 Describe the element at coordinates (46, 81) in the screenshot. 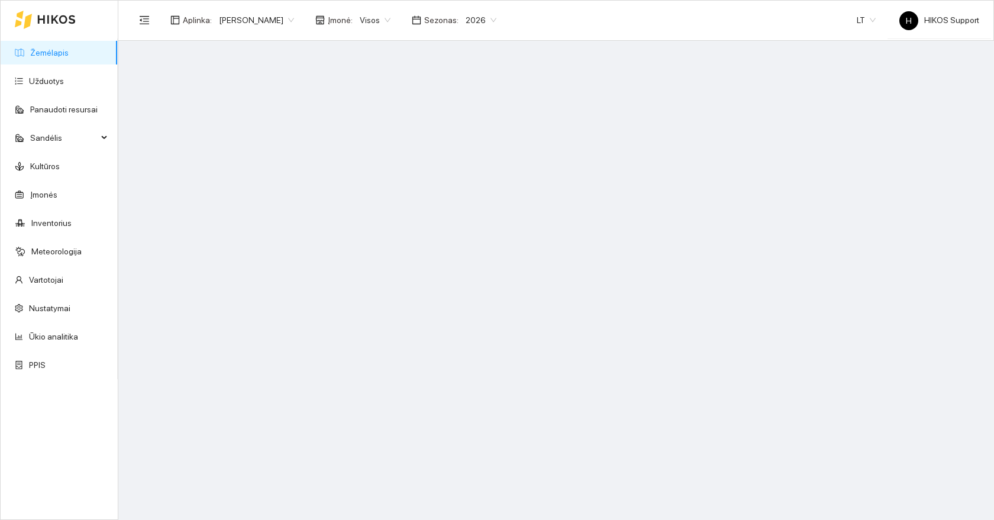

I see `a: Užduotys` at that location.